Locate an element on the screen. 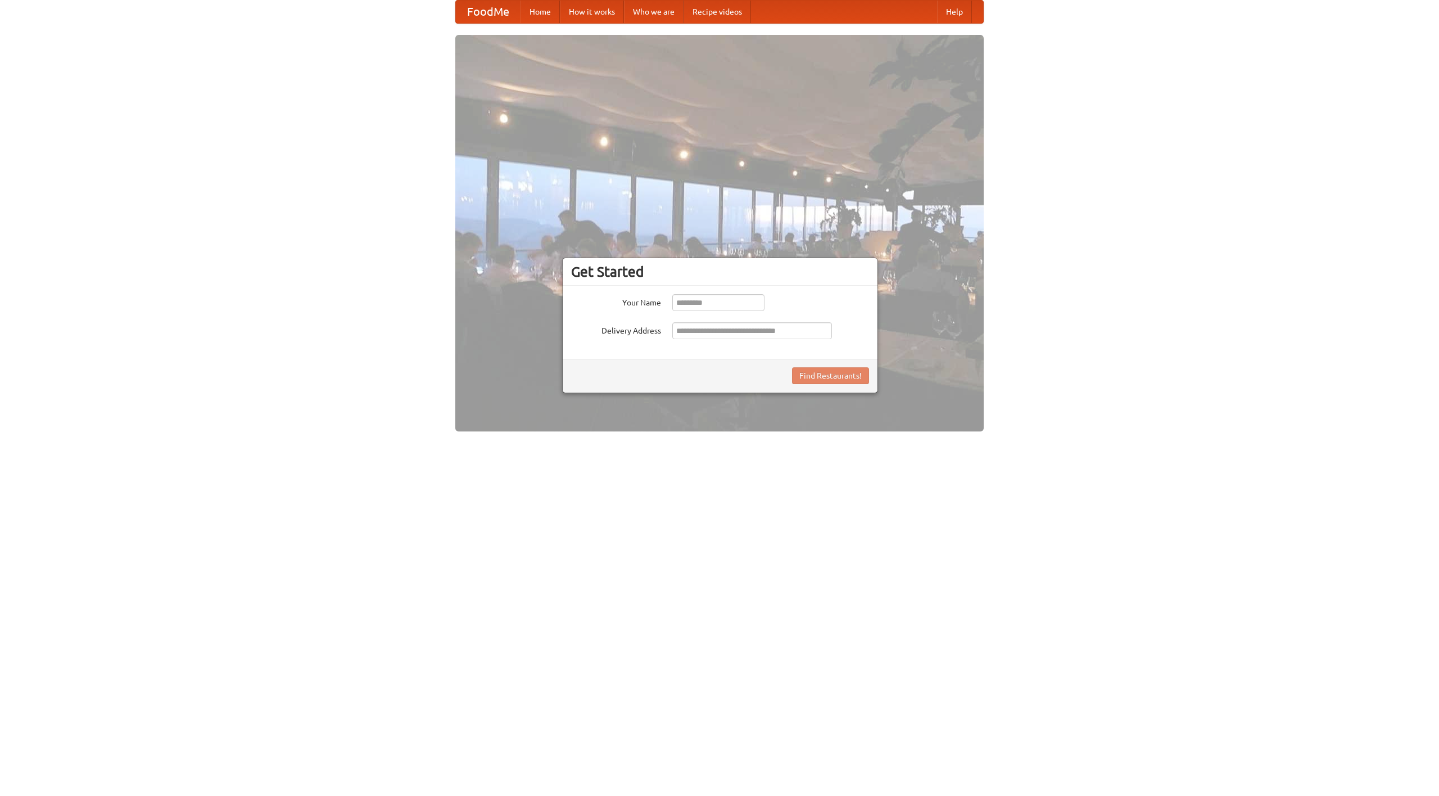  a: Recipe videos is located at coordinates (717, 12).